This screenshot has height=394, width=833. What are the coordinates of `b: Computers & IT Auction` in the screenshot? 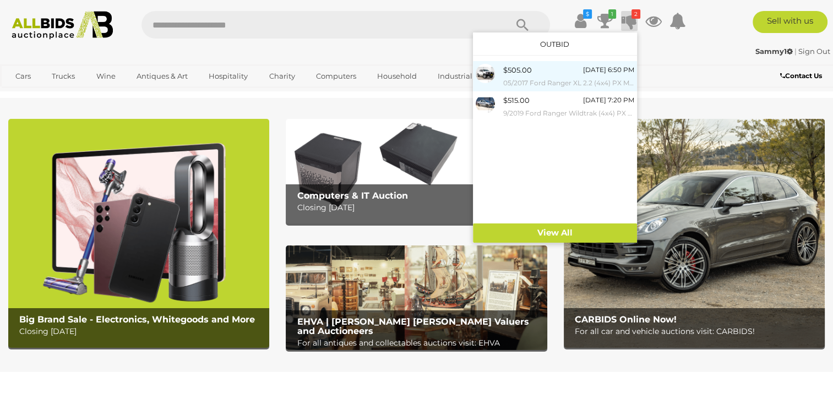 It's located at (352, 196).